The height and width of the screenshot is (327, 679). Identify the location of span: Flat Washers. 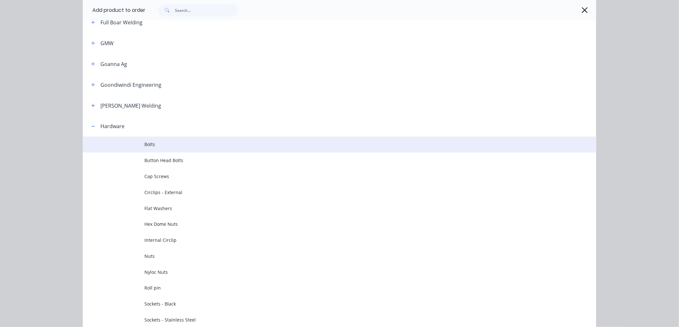
(325, 209).